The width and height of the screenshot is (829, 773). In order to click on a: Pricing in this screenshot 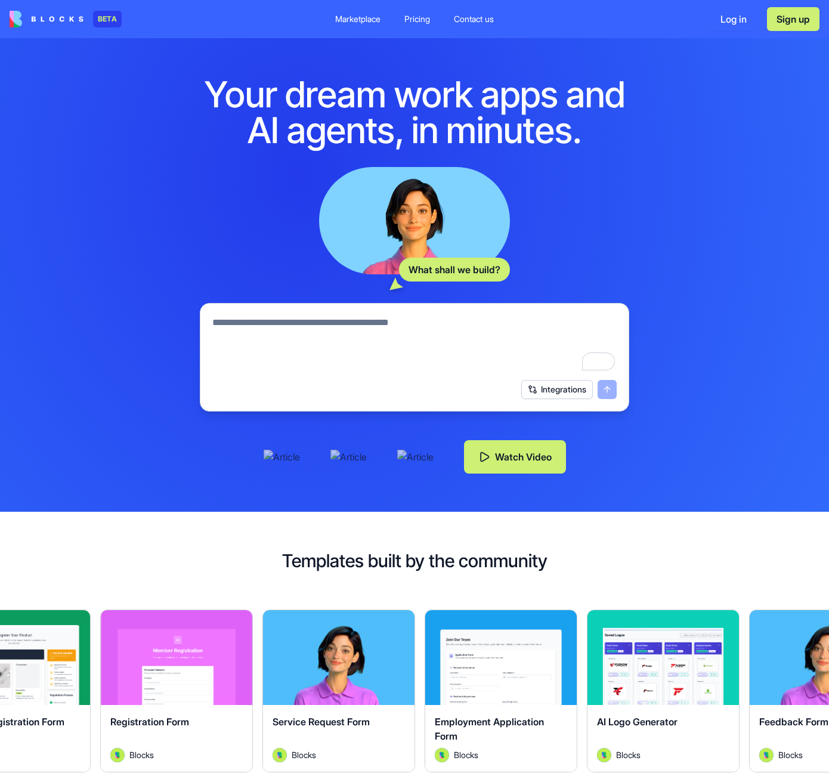, I will do `click(417, 19)`.